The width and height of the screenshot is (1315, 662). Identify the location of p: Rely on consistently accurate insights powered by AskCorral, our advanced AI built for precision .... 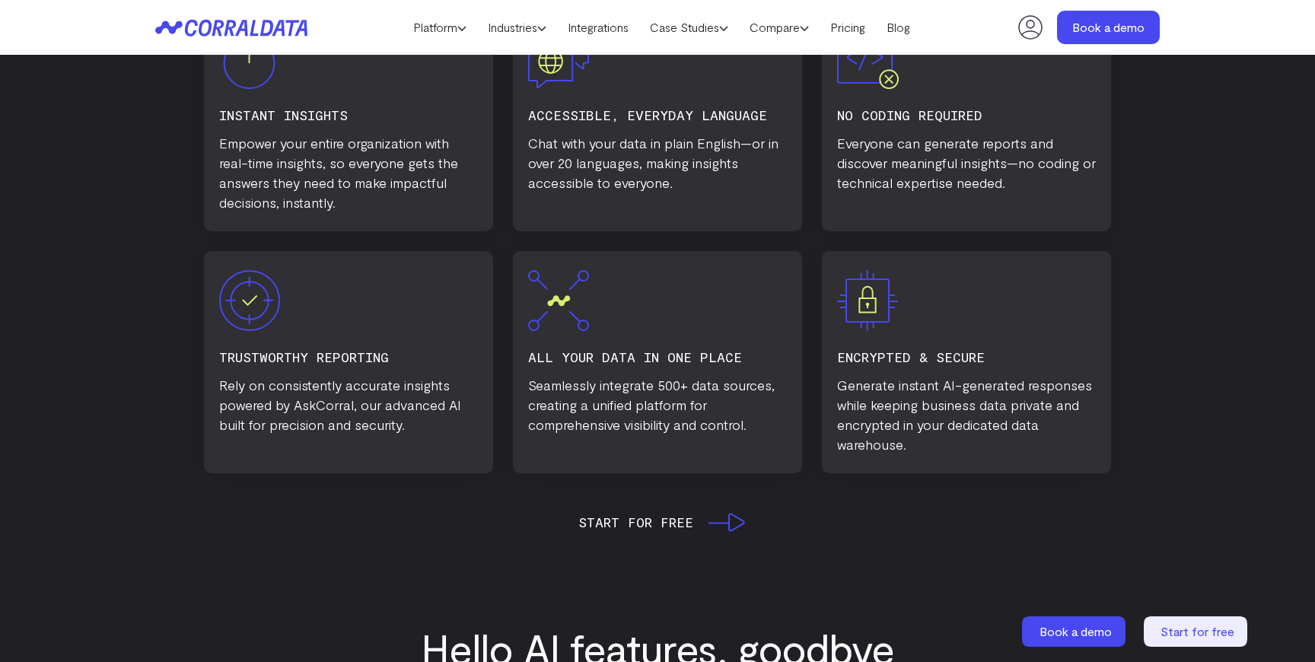
(348, 405).